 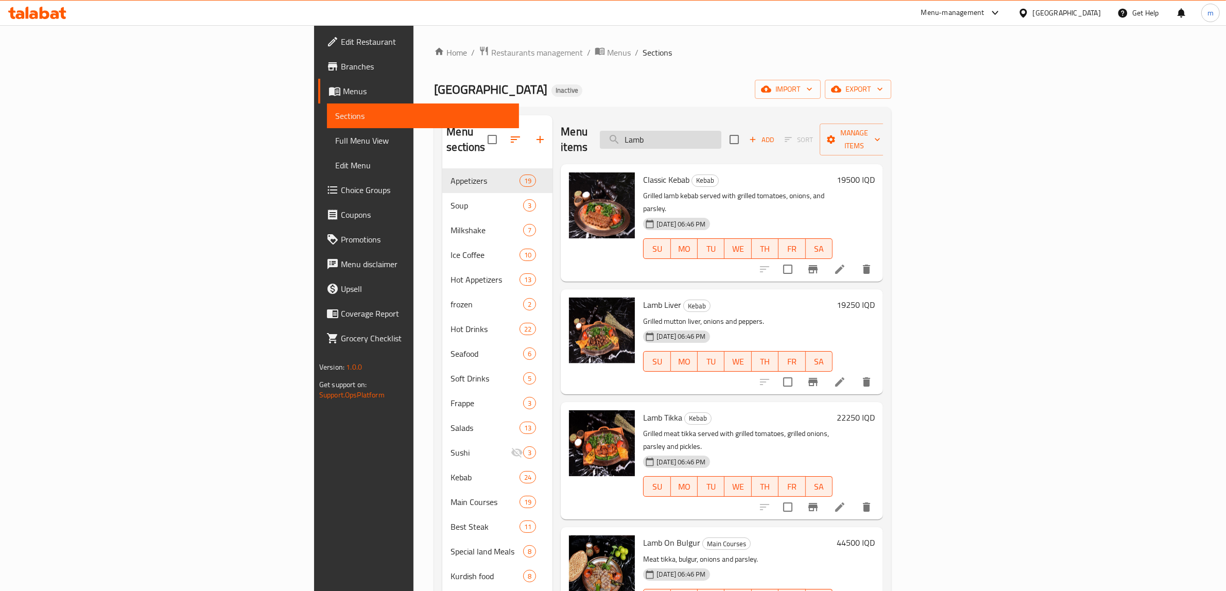 I want to click on div: Hot Drinks, so click(x=485, y=329).